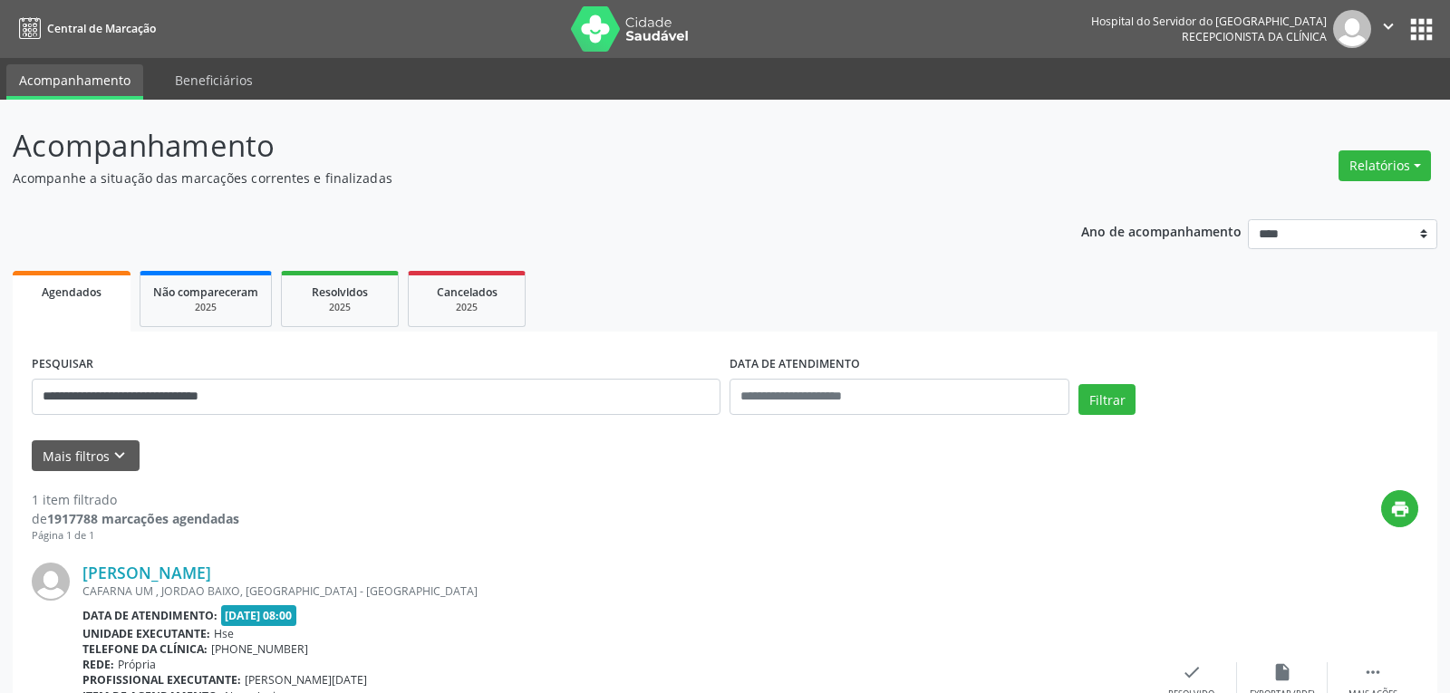  I want to click on p: Acompanhe a situação das marcações correntes e finalizadas, so click(511, 178).